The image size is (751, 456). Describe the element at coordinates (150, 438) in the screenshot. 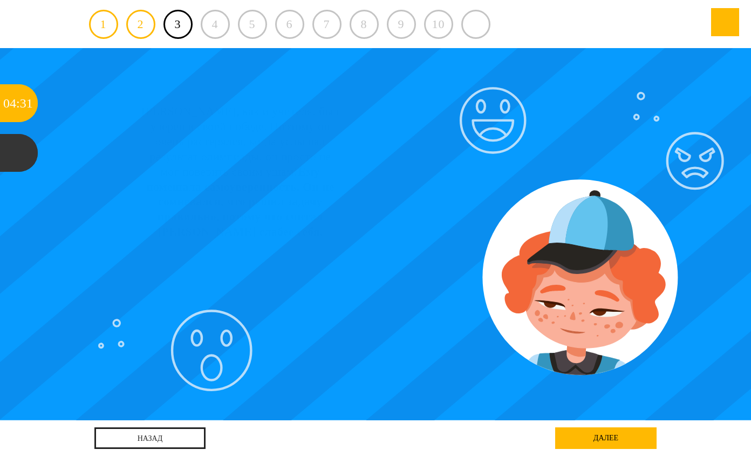

I see `a: назад` at that location.